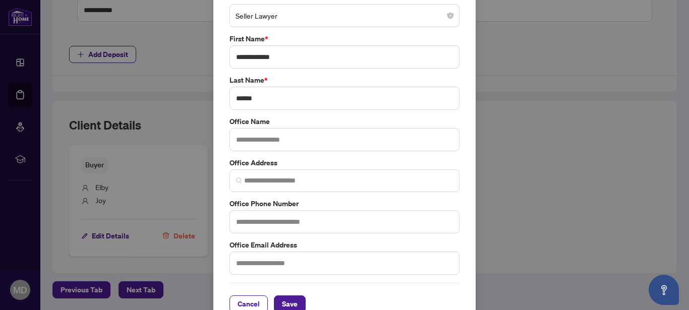  Describe the element at coordinates (664, 290) in the screenshot. I see `button: Open asap` at that location.